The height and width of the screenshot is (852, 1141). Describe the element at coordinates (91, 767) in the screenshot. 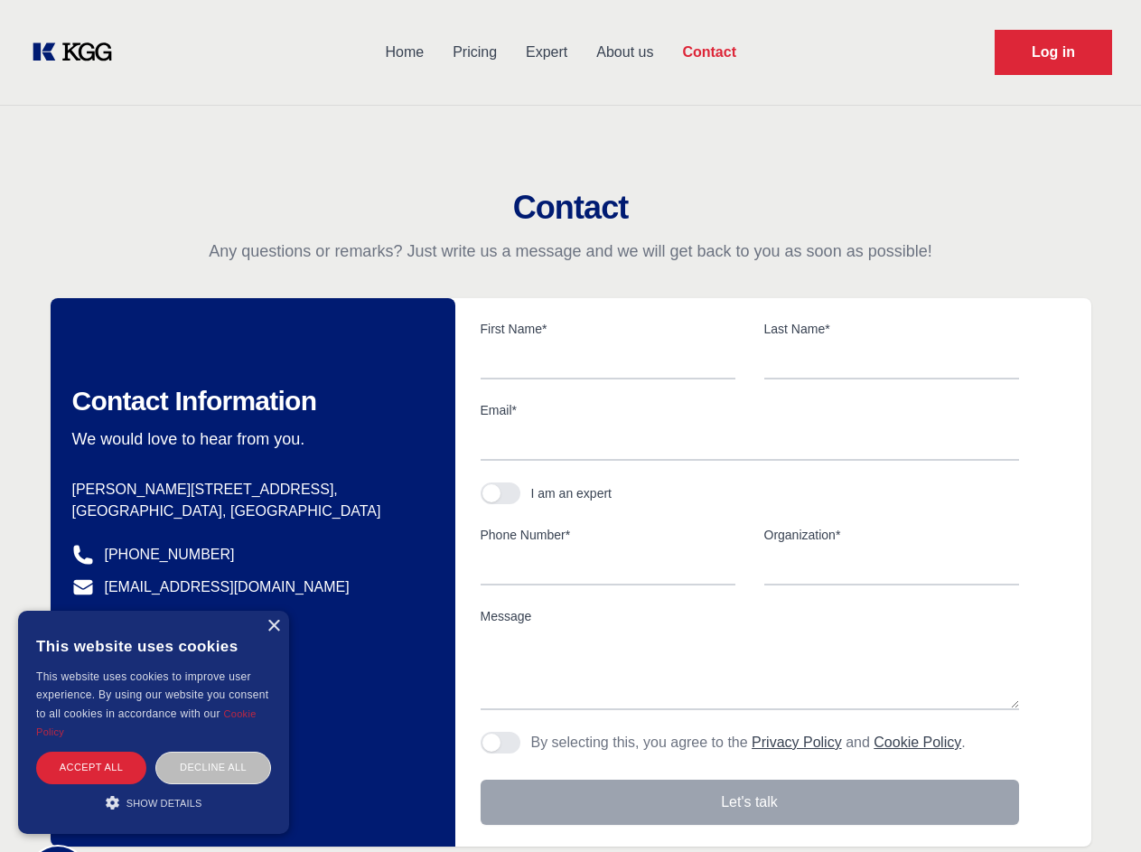

I see `div: Accept all` at that location.